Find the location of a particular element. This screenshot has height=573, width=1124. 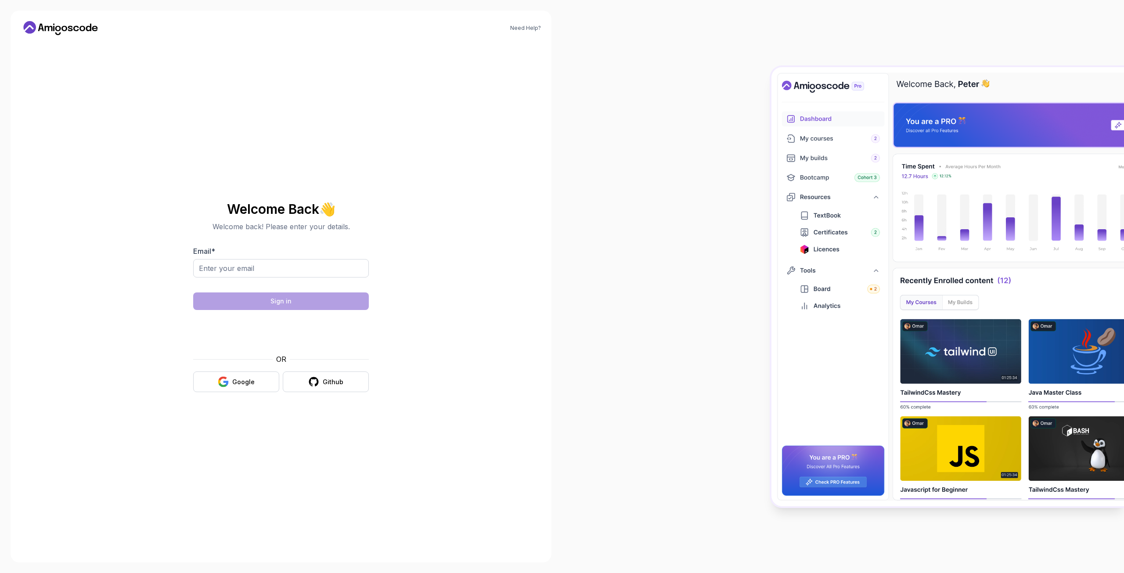

button: Github is located at coordinates (326, 382).